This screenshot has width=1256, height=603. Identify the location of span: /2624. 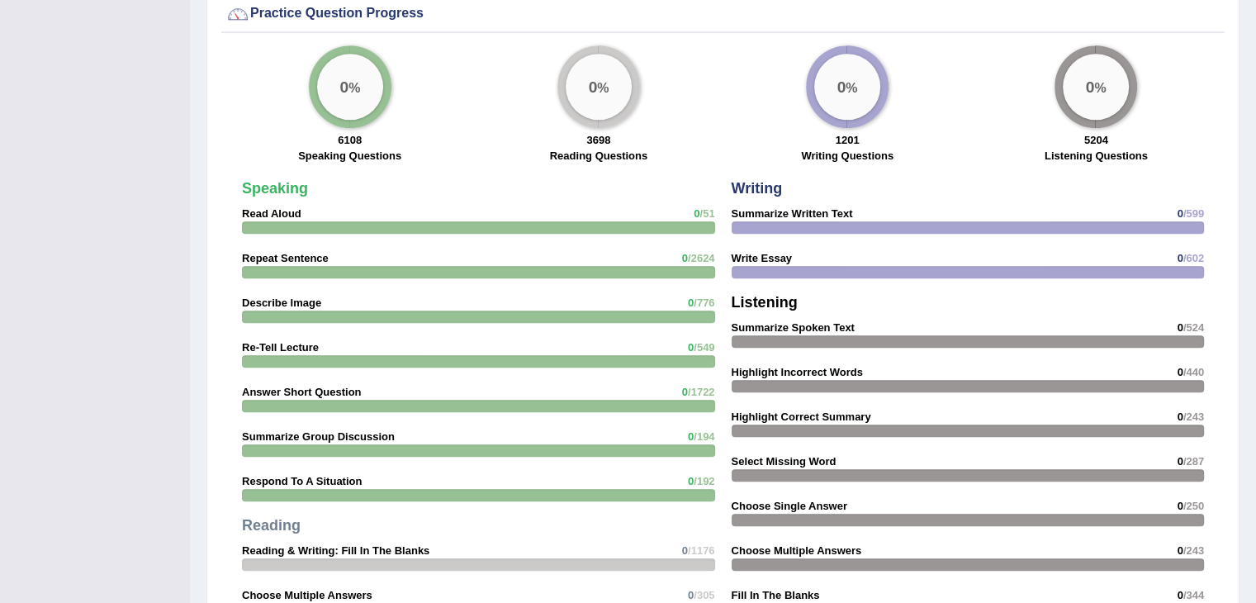
(701, 258).